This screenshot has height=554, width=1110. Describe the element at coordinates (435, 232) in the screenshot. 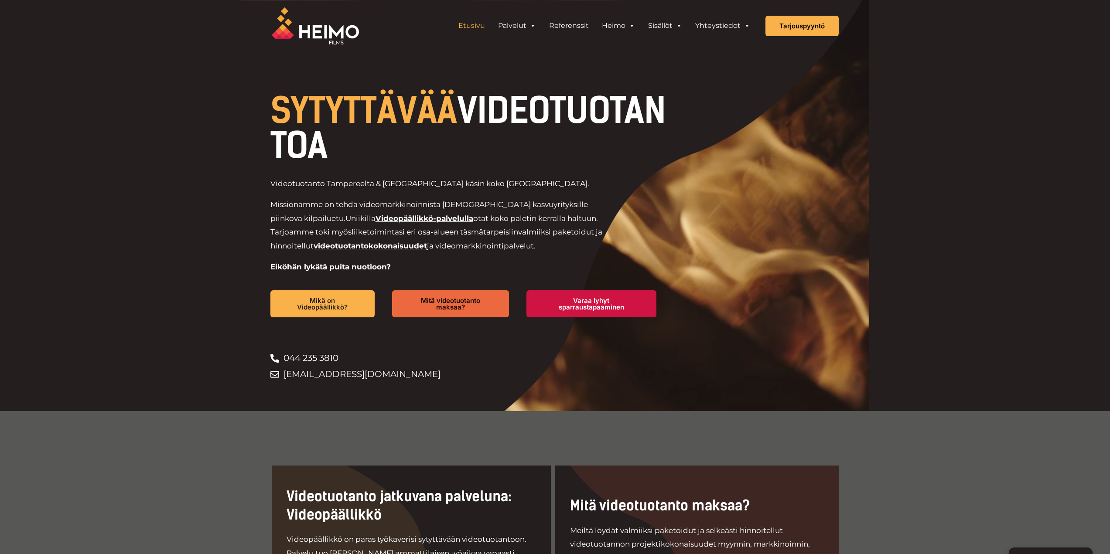

I see `span: liiketoimintasi eri osa-alueen täsmätarpeisiin` at that location.